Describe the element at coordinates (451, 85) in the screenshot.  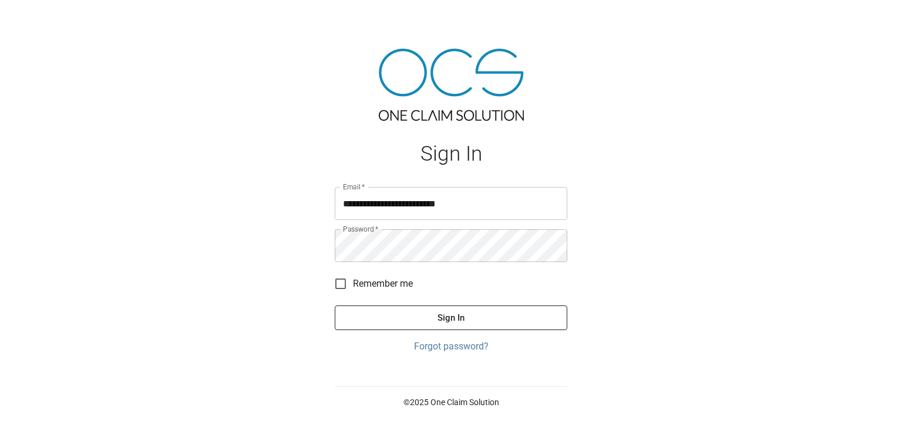
I see `img: ocs-logo-tra.png` at that location.